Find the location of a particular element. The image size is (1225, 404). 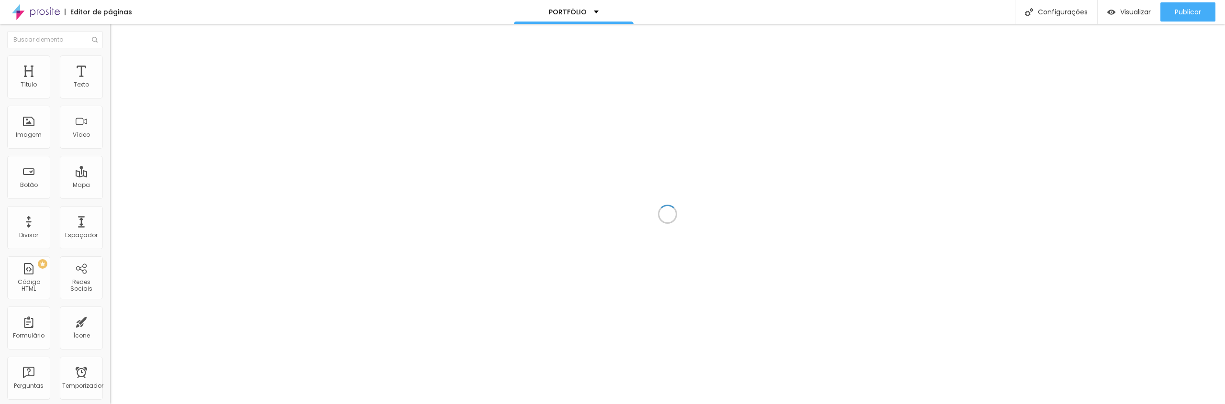

font: Configurações is located at coordinates (1062, 12).